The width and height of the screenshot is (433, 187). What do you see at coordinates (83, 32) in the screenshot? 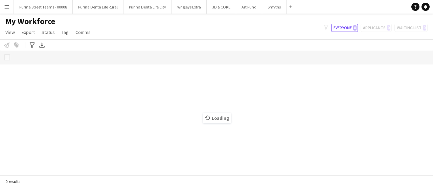
I see `a: Comms` at bounding box center [83, 32].